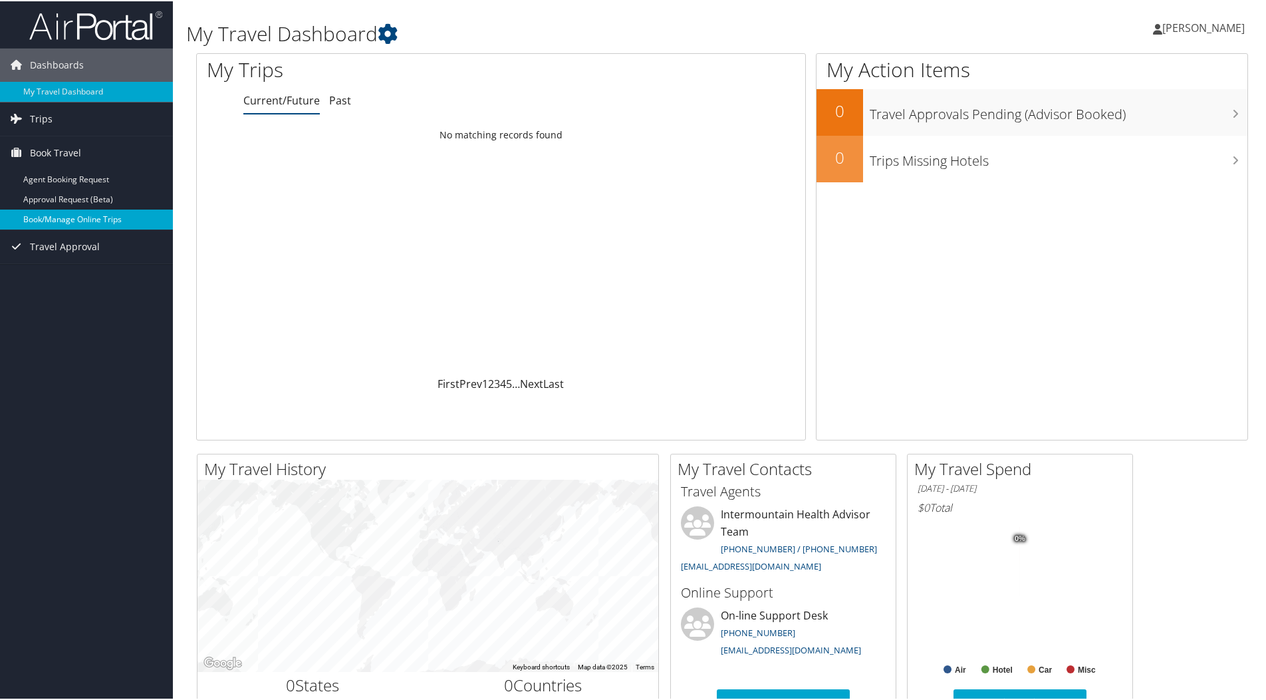  I want to click on h3: Trips Missing Hotels, so click(1059, 156).